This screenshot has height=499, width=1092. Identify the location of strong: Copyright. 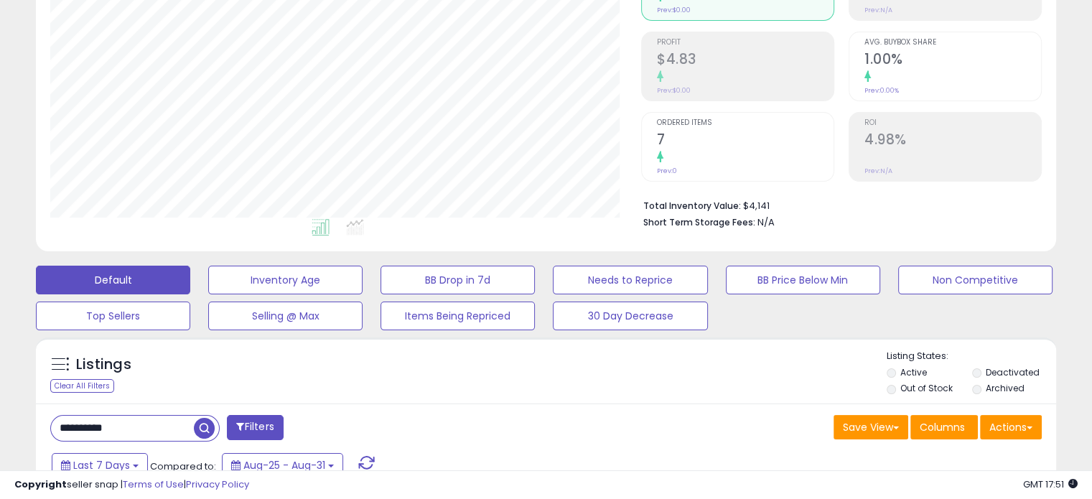
(40, 484).